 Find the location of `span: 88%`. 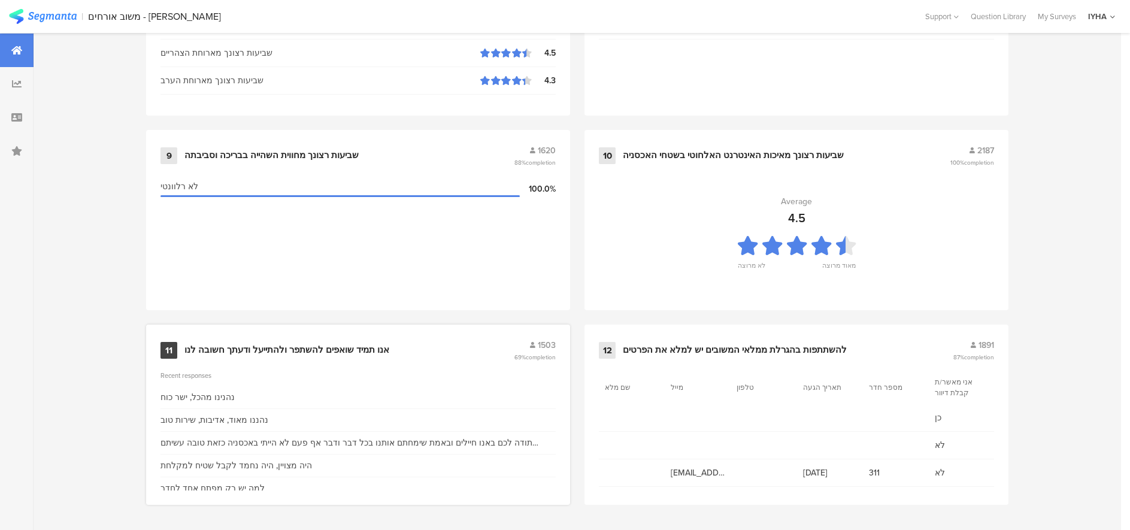

span: 88% is located at coordinates (535, 162).